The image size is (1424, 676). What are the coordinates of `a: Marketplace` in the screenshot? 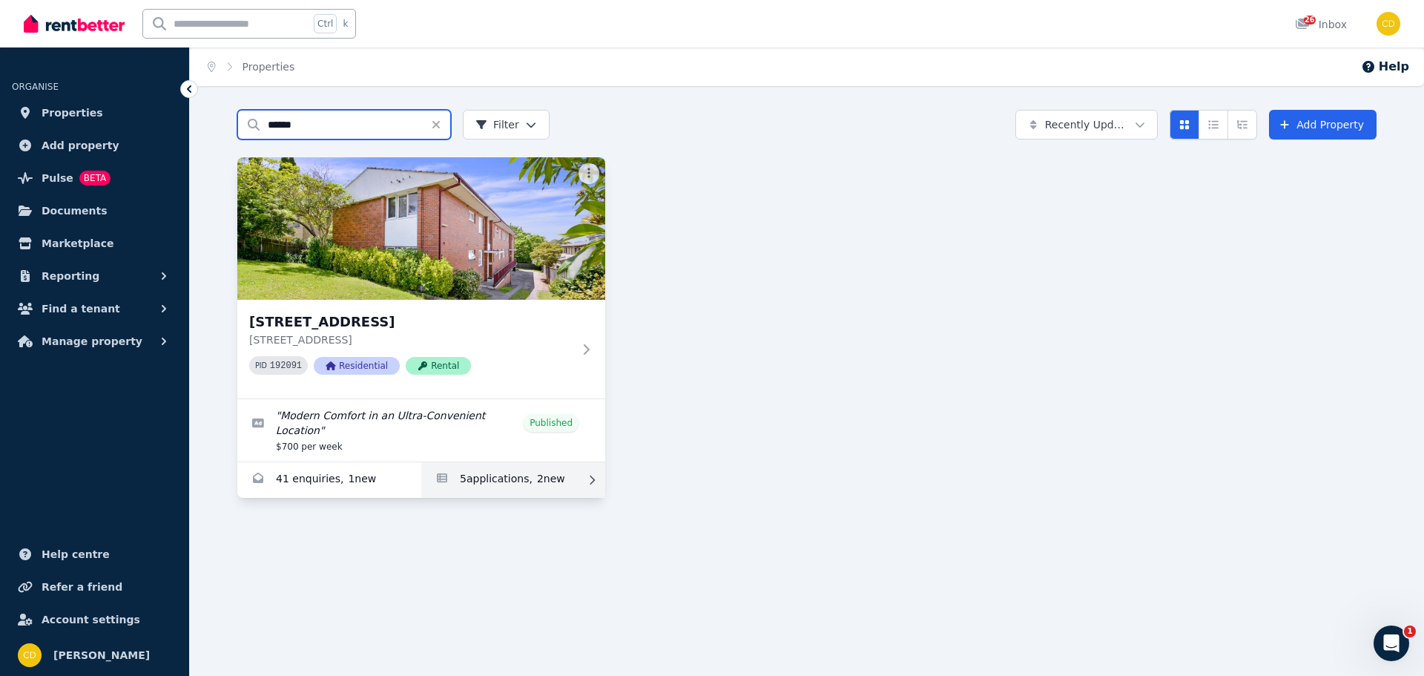 It's located at (94, 243).